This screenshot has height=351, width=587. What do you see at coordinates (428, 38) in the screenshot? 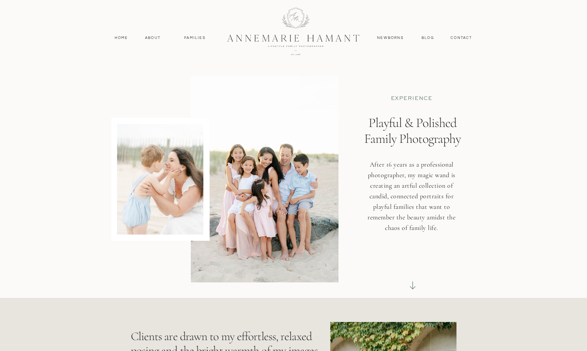
I see `a: Blog` at bounding box center [428, 38].